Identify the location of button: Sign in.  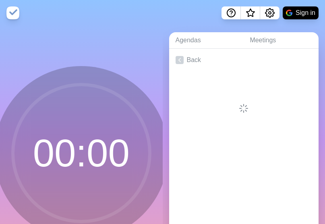
(301, 13).